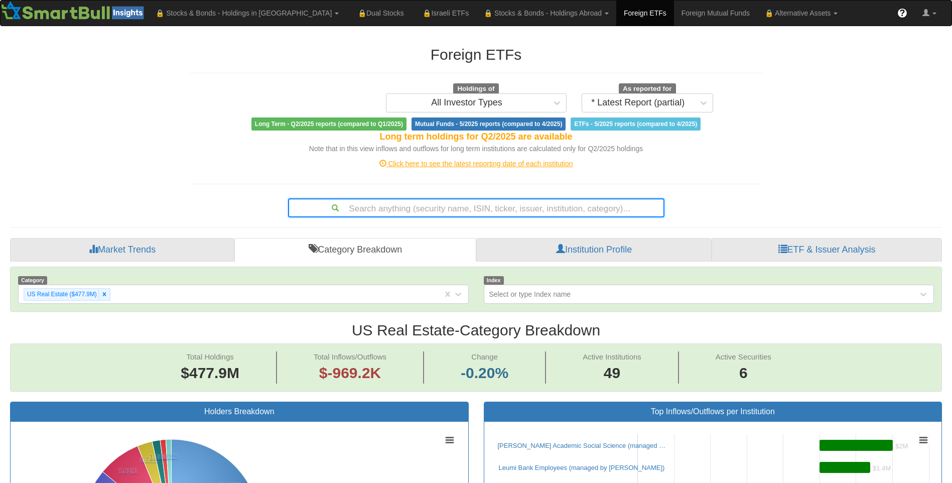 This screenshot has width=952, height=483. I want to click on a: 🔒 Alternative Assets, so click(801, 13).